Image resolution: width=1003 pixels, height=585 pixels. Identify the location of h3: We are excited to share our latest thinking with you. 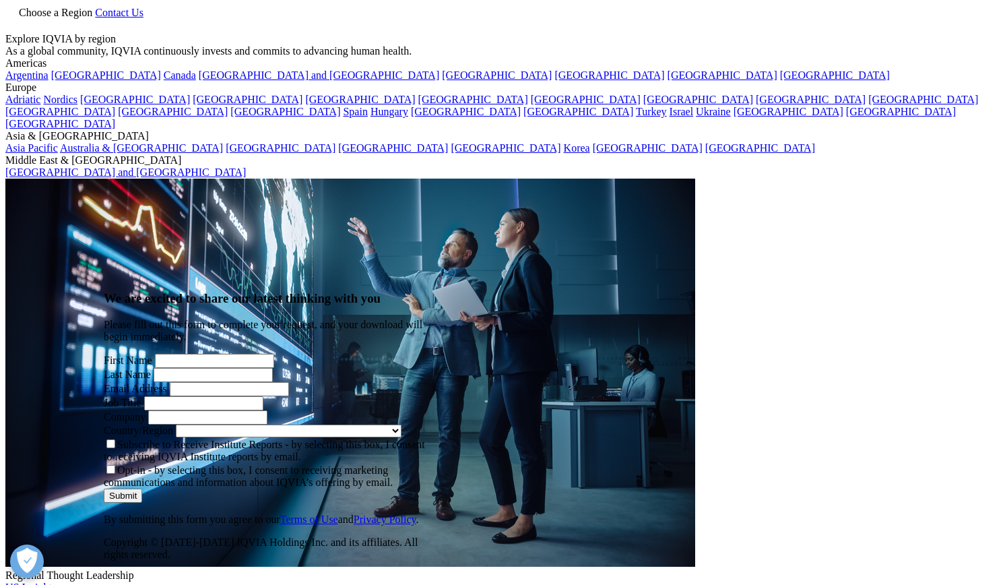
(267, 298).